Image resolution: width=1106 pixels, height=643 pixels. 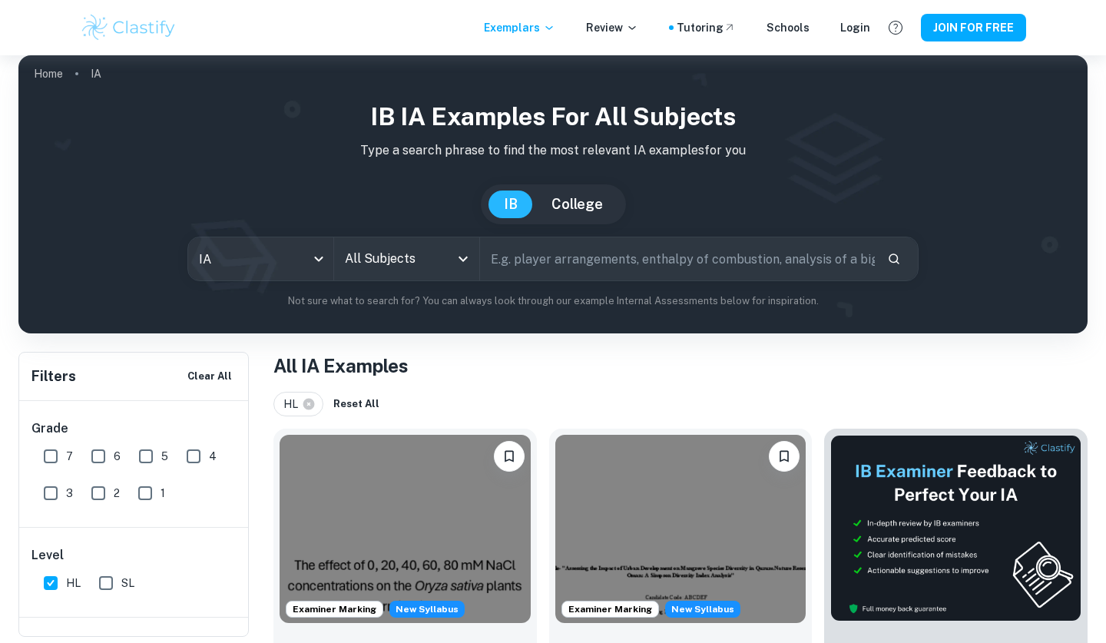 What do you see at coordinates (788, 28) in the screenshot?
I see `a: Schools` at bounding box center [788, 28].